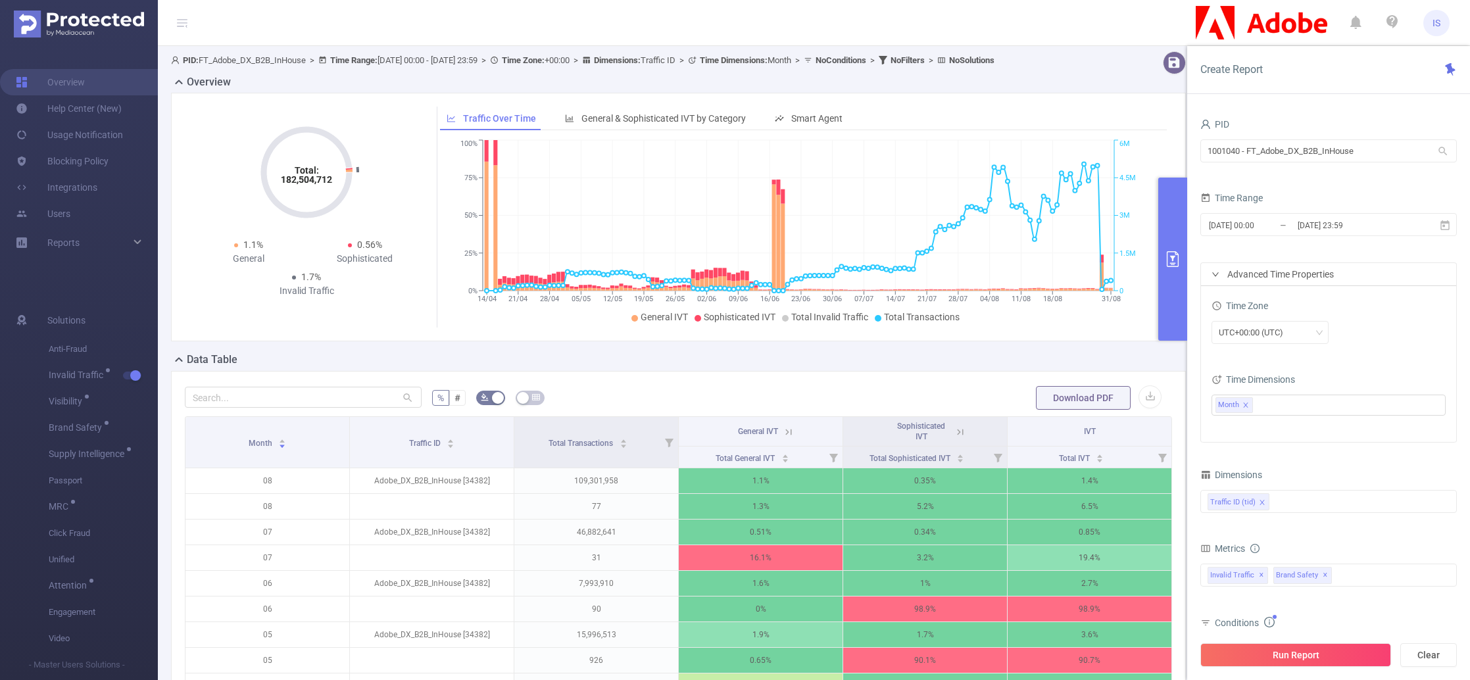  I want to click on tspan: 1.5M, so click(1127, 253).